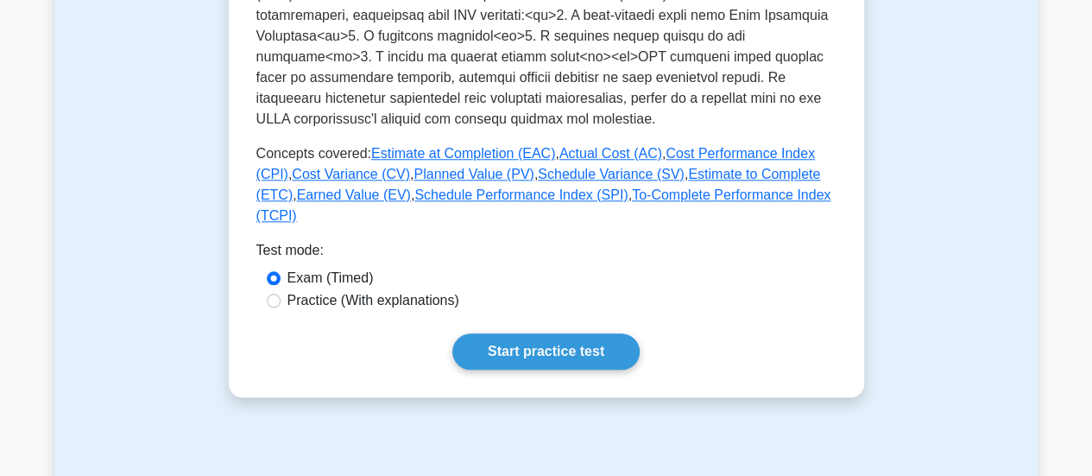  Describe the element at coordinates (547, 254) in the screenshot. I see `div: Test mode:` at that location.